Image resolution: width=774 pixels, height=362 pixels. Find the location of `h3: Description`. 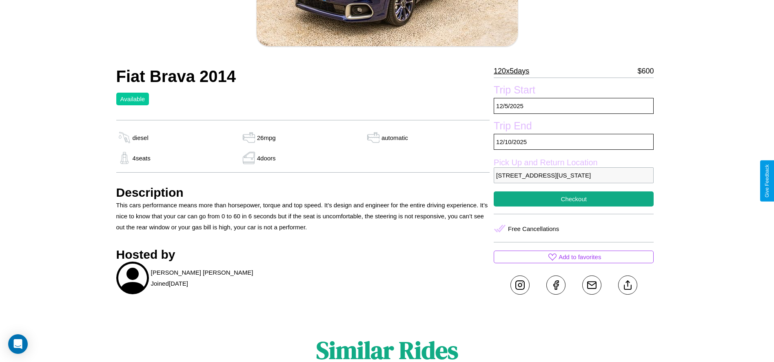

h3: Description is located at coordinates (303, 193).